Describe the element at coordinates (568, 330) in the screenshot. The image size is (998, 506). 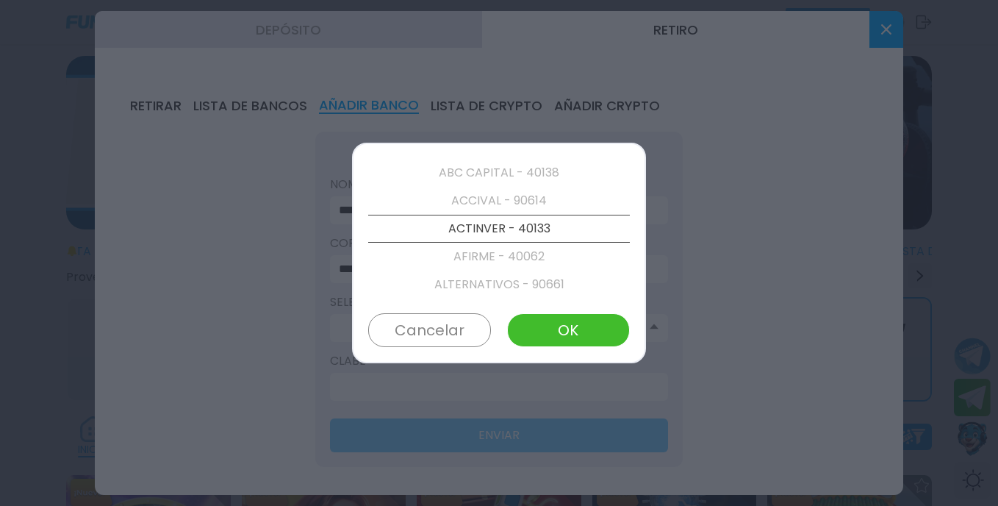
I see `button: OK` at that location.